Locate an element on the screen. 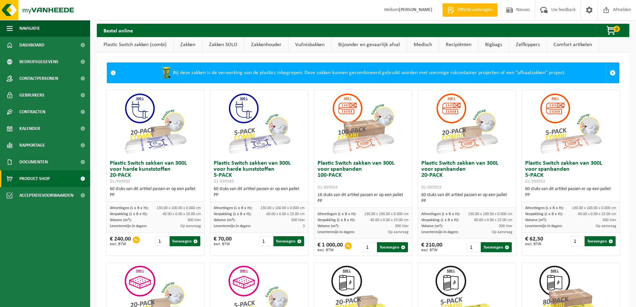  a: Bijzonder en gevaarlijk afval is located at coordinates (369, 45).